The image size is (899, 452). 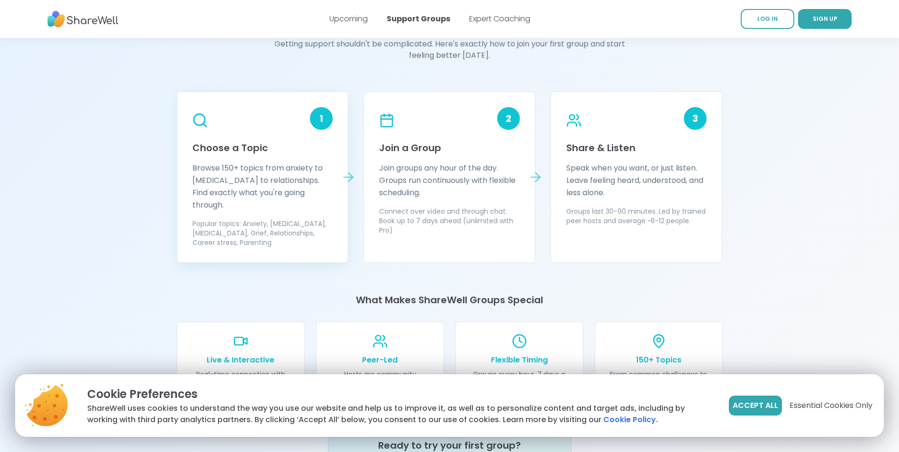 I want to click on div: 1, so click(x=321, y=119).